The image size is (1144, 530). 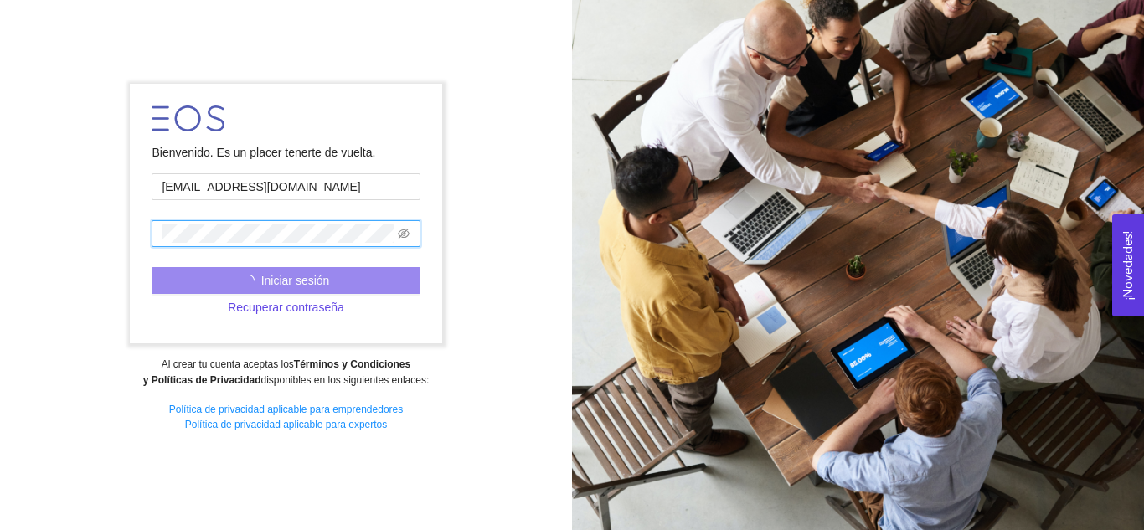 What do you see at coordinates (287, 410) in the screenshot?
I see `a: Política de privacidad aplicable para emprendedores` at bounding box center [287, 410].